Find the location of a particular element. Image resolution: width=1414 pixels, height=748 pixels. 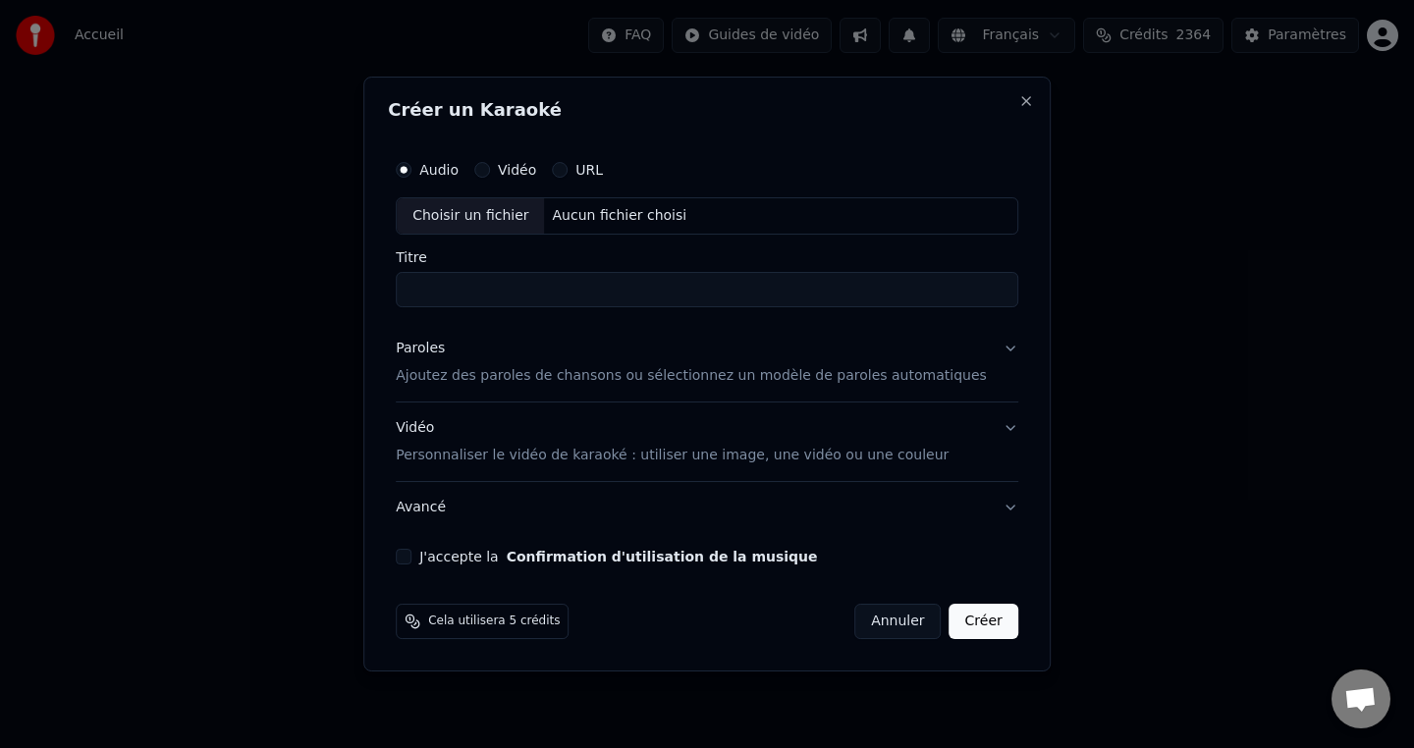

button: J'accepte la is located at coordinates (662, 557).